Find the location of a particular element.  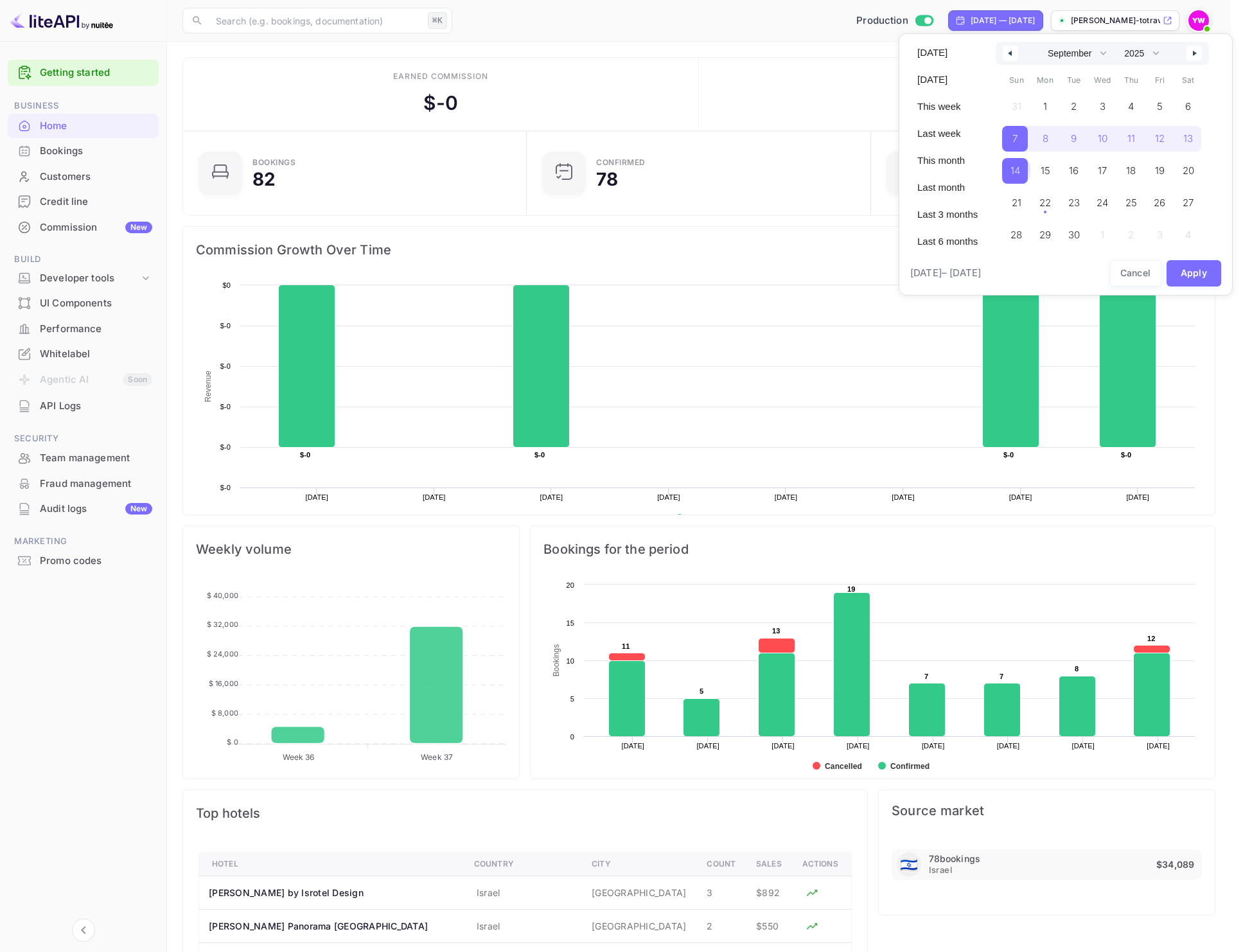

button: 26 is located at coordinates (1159, 200).